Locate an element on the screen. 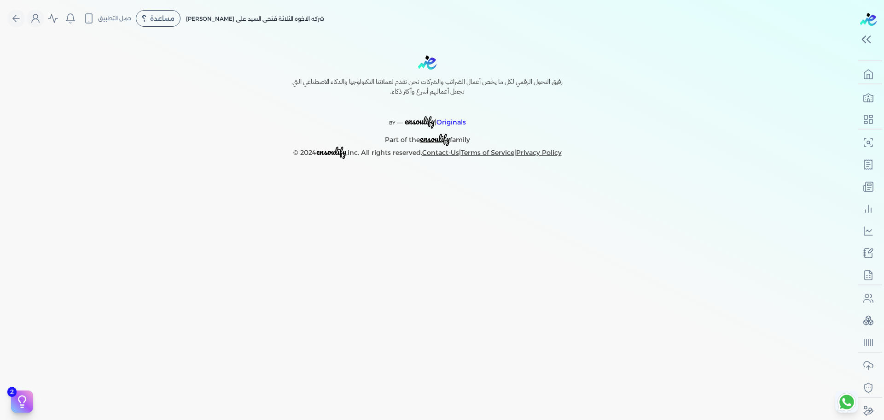  button: حمل التطبيق is located at coordinates (107, 18).